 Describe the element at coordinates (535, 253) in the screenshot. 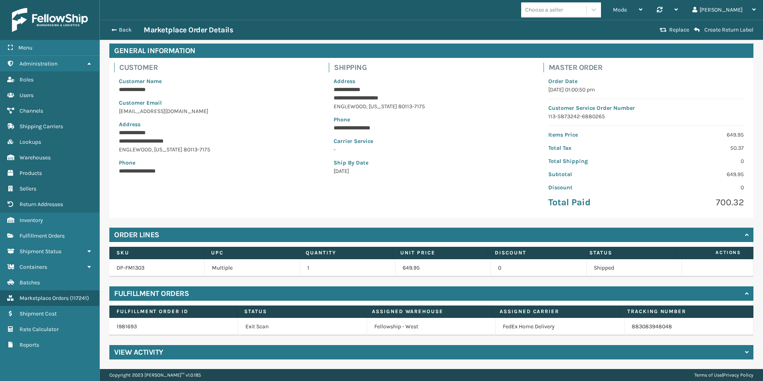

I see `label: Discount` at that location.